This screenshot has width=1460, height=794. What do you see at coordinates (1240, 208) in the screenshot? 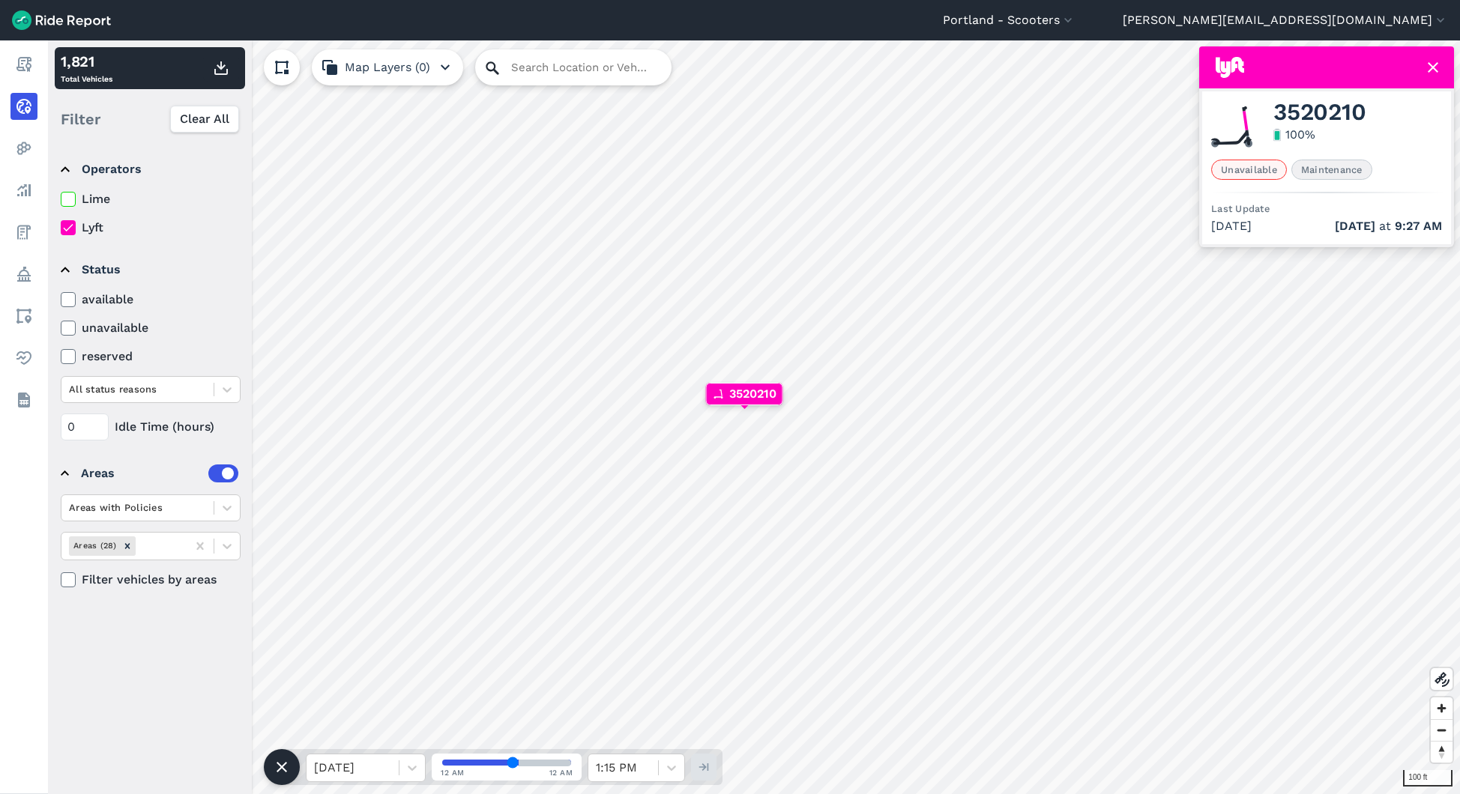
I see `span: Last Update` at bounding box center [1240, 208].